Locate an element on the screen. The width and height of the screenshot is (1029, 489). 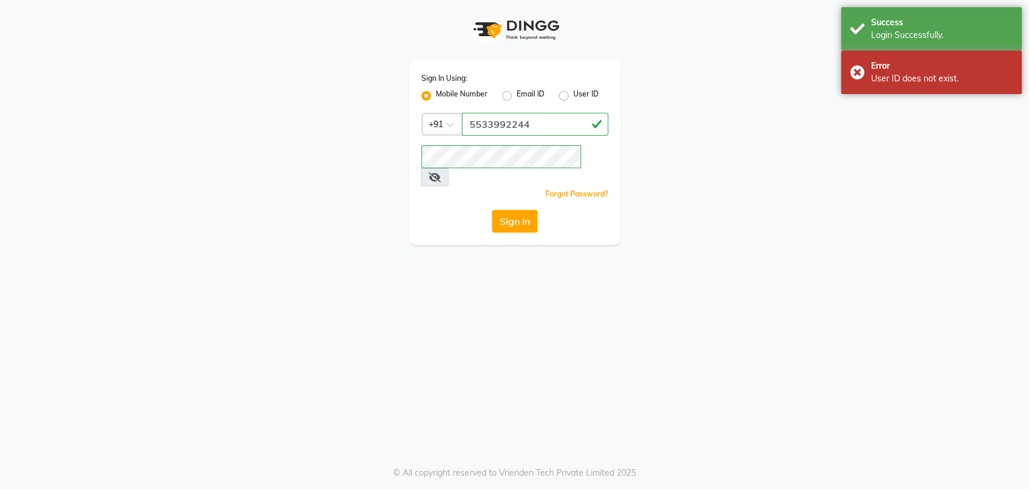
div: User ID does not exist. is located at coordinates (941, 78).